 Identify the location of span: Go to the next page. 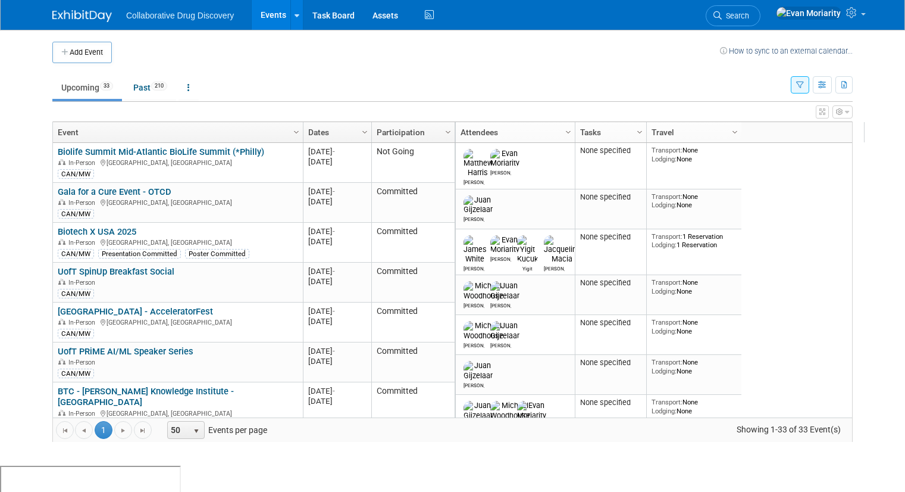
(123, 430).